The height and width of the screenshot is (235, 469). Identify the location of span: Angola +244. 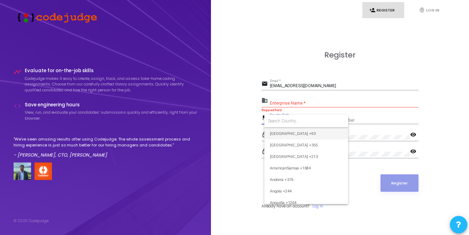
(306, 191).